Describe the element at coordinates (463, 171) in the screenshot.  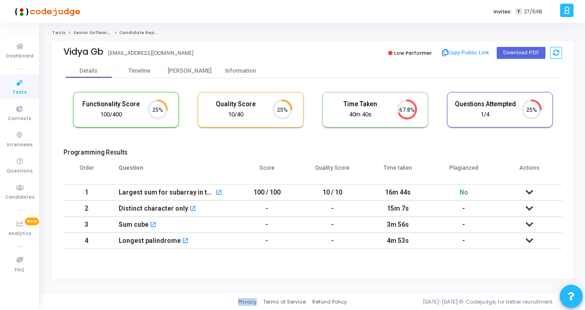
I see `th: Plagiarized` at that location.